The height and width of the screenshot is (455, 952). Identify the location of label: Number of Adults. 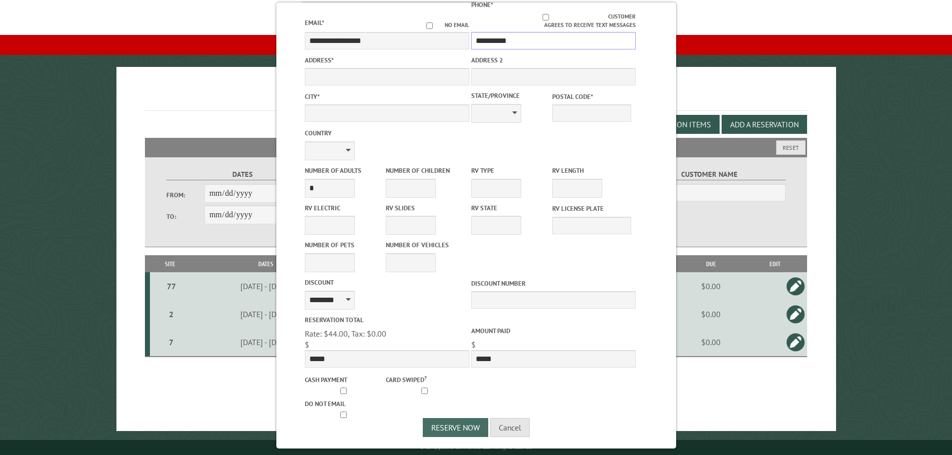
(344, 170).